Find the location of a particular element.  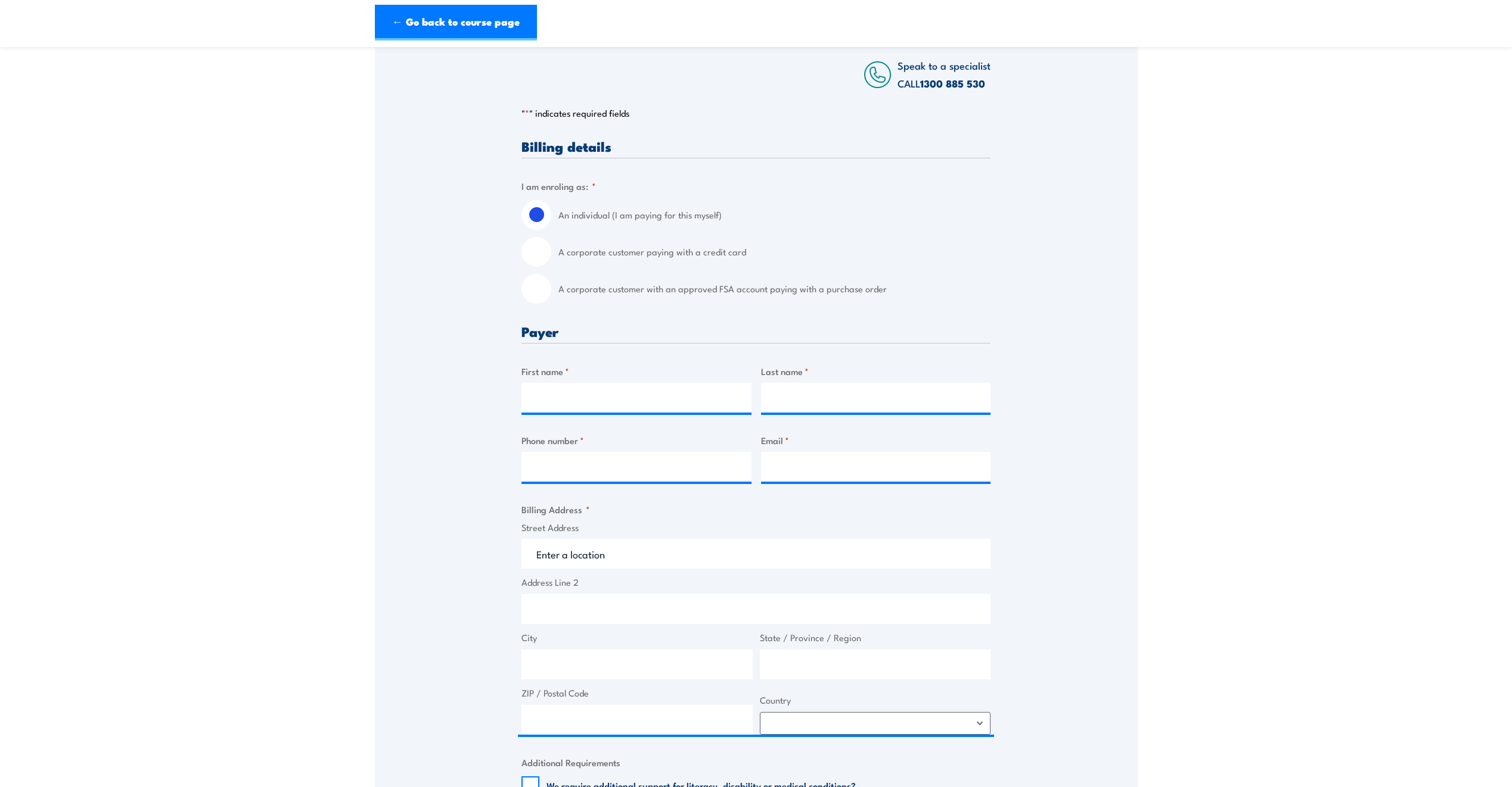

h3: Billing details is located at coordinates (756, 146).